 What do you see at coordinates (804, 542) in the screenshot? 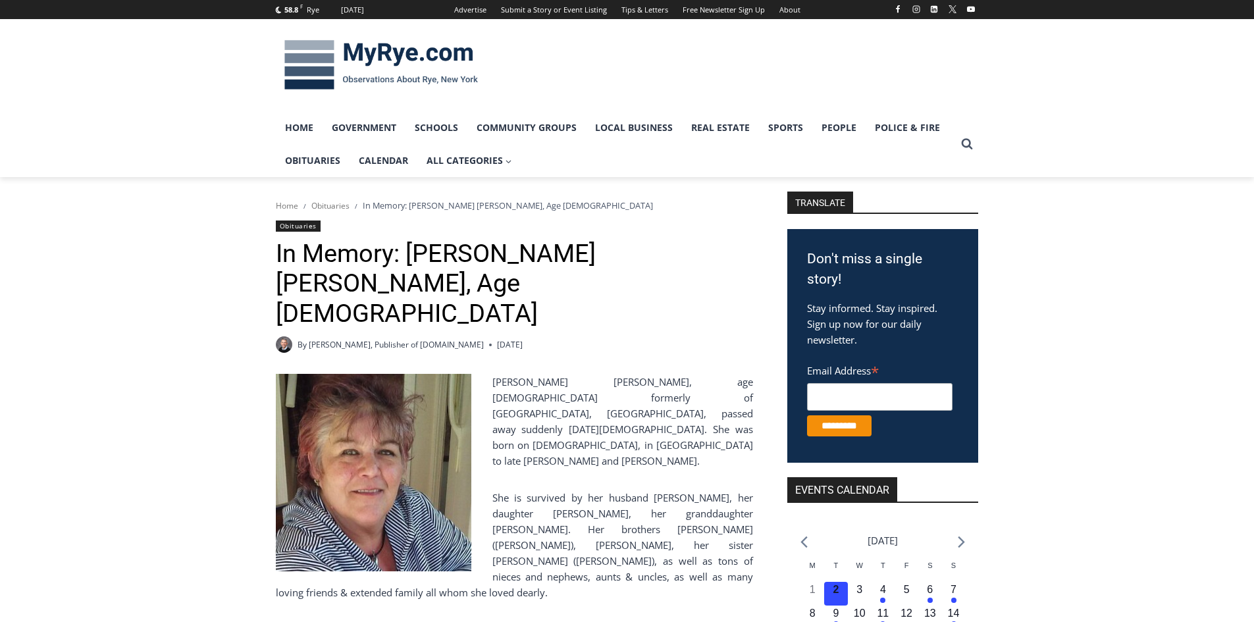
I see `a: Previous month` at bounding box center [804, 542].